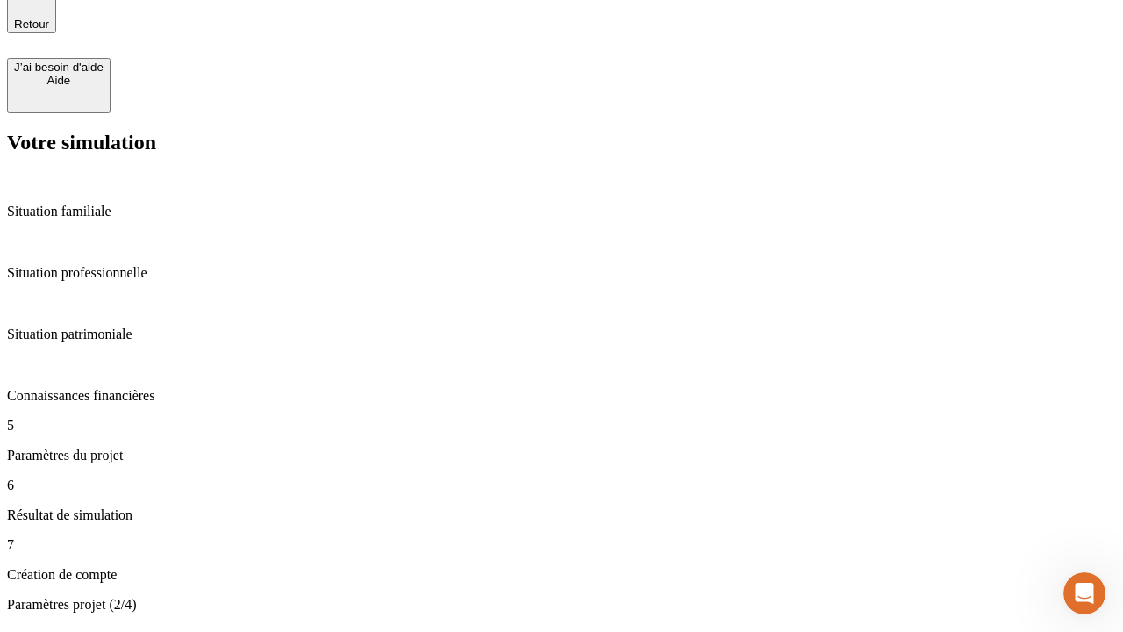  What do you see at coordinates (562, 515) in the screenshot?
I see `p: Résultat de simulation` at bounding box center [562, 515].